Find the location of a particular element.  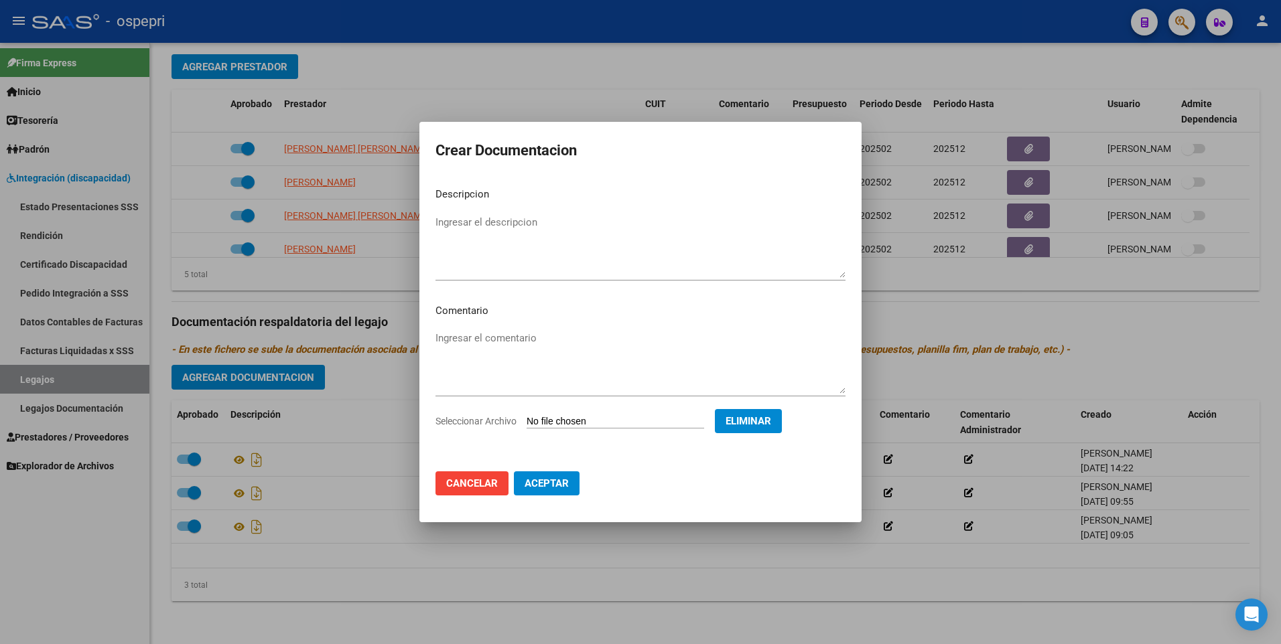

span: Aceptar is located at coordinates (547, 484).